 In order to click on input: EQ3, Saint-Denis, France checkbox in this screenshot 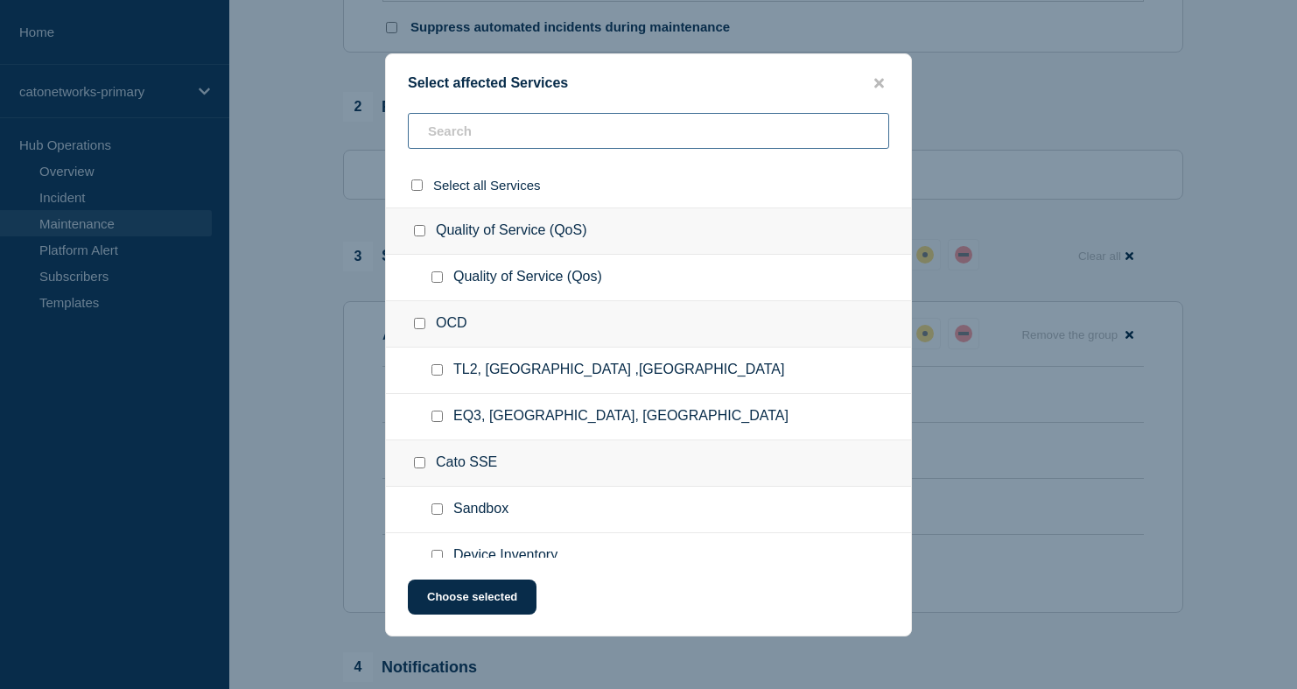, I will do `click(437, 416)`.